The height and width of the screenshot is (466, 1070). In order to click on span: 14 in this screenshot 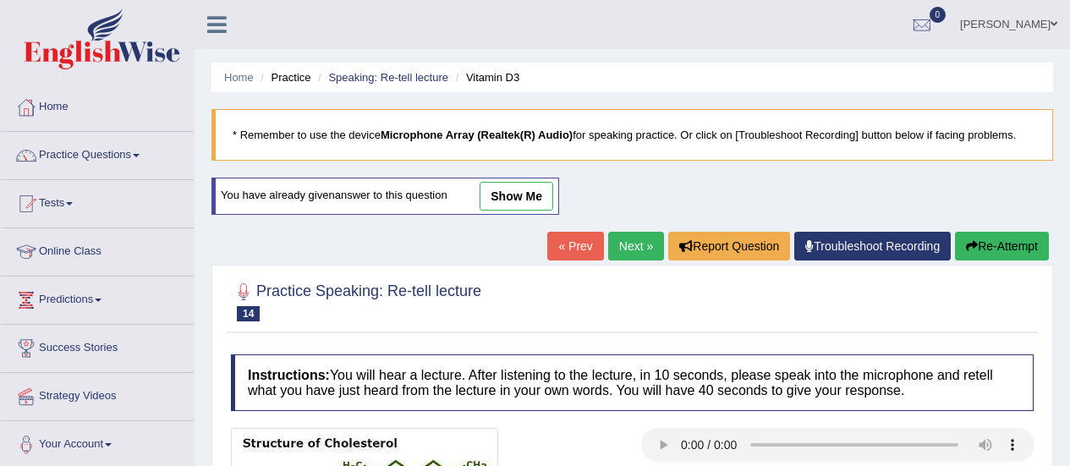, I will do `click(248, 314)`.